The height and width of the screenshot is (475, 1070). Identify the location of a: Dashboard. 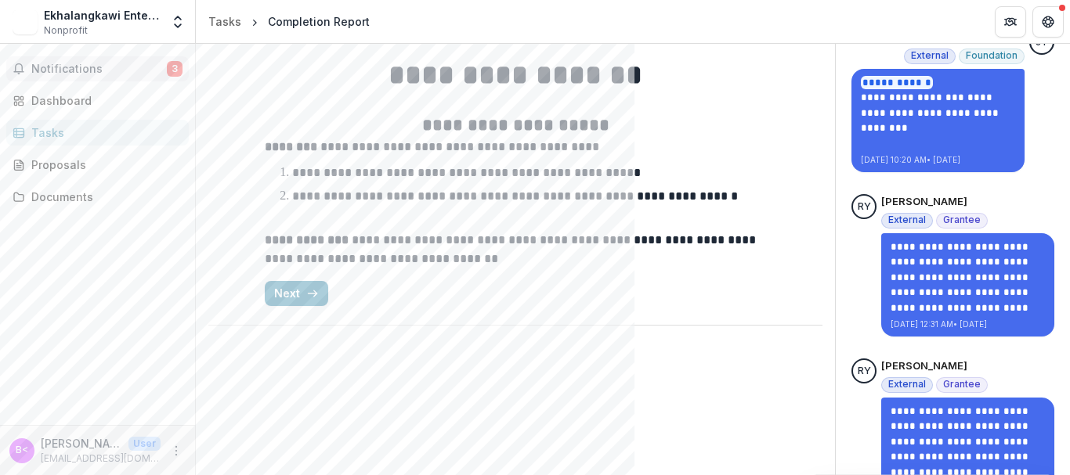
(97, 100).